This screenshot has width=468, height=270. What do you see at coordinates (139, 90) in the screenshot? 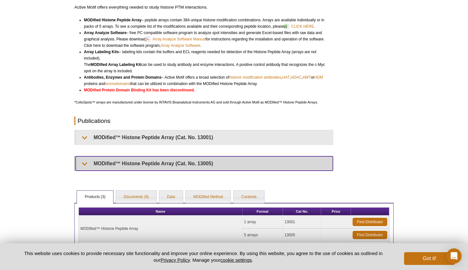
I see `strong: MODified Protein Domain Binding Kit has been discontinued.` at bounding box center [139, 90].